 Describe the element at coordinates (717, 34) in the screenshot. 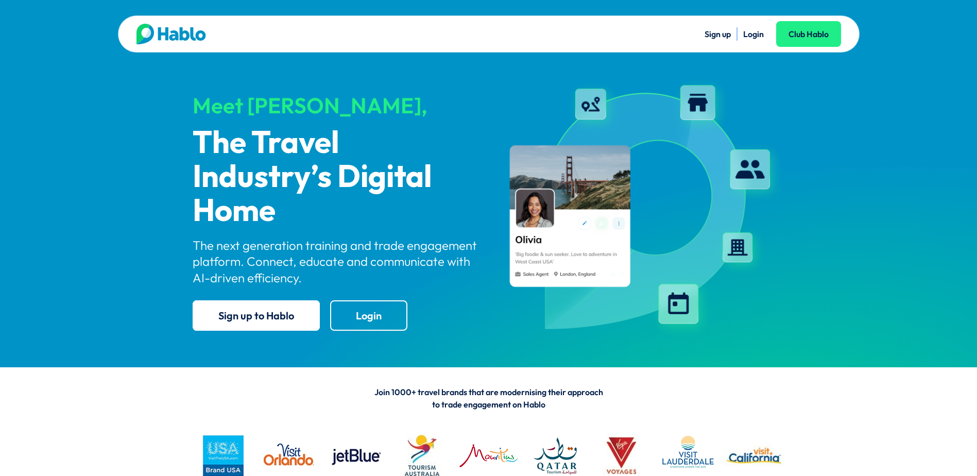

I see `a: Sign up` at that location.